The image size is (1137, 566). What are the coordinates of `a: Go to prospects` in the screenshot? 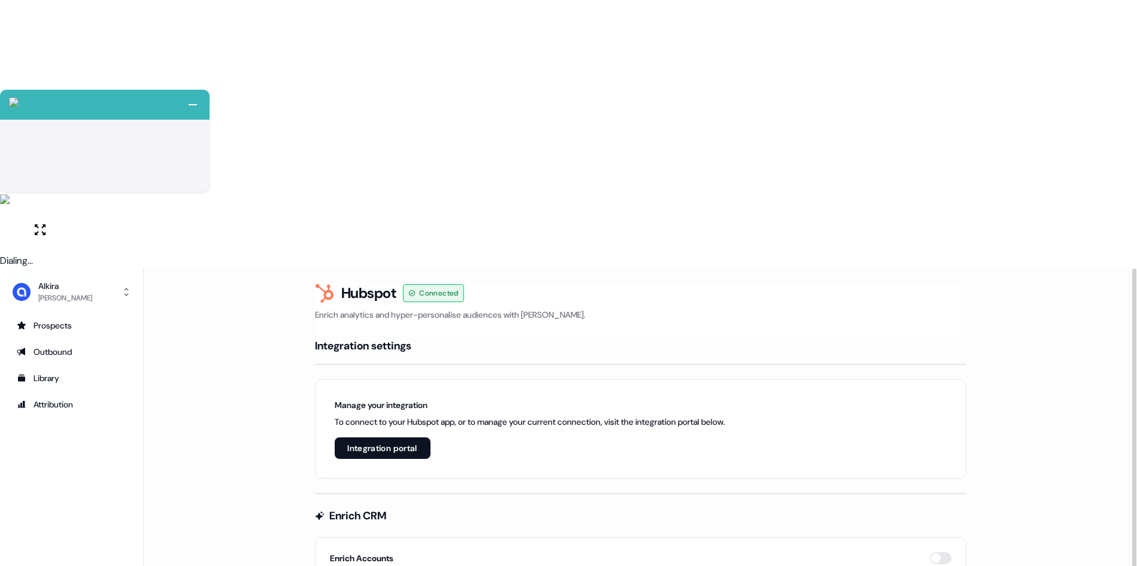 It's located at (71, 326).